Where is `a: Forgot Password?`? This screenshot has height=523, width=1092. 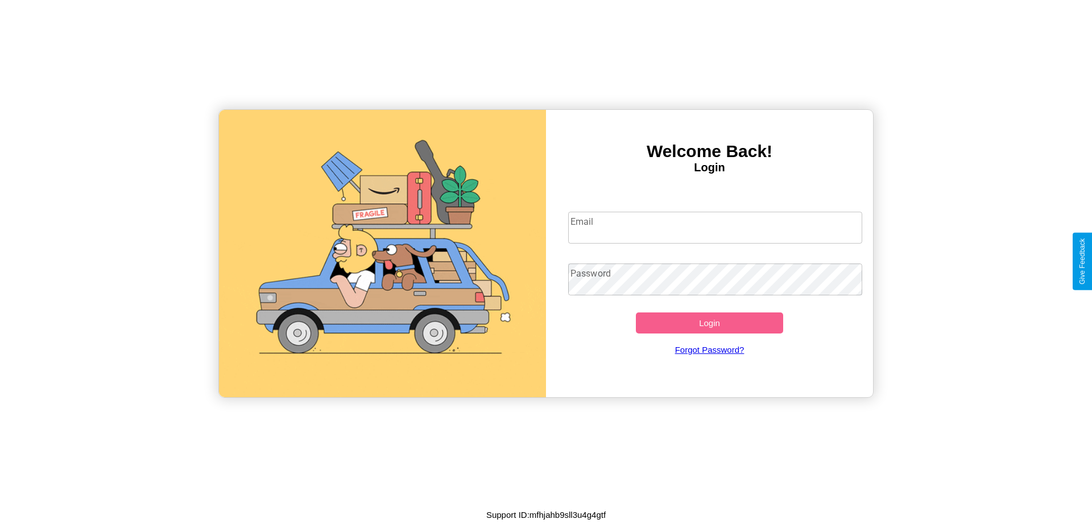
a: Forgot Password? is located at coordinates (710, 349).